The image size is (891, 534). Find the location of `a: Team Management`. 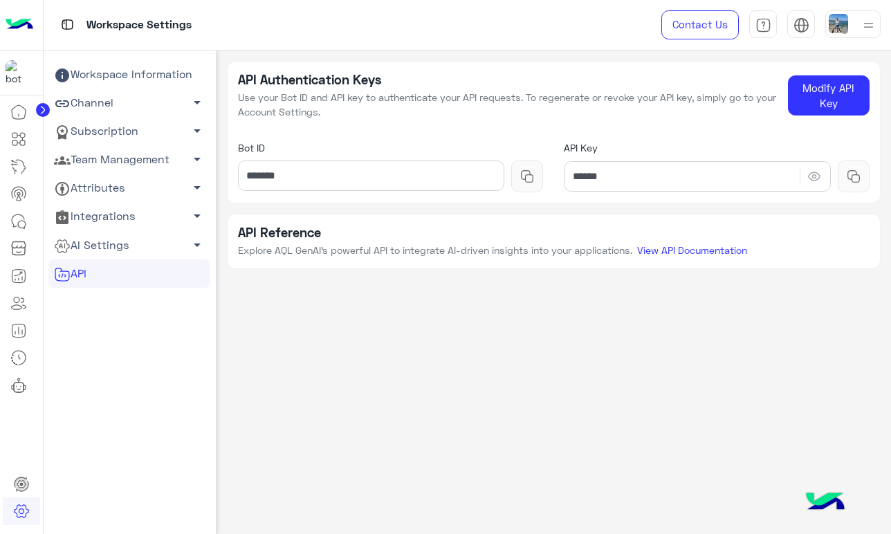

a: Team Management is located at coordinates (129, 160).